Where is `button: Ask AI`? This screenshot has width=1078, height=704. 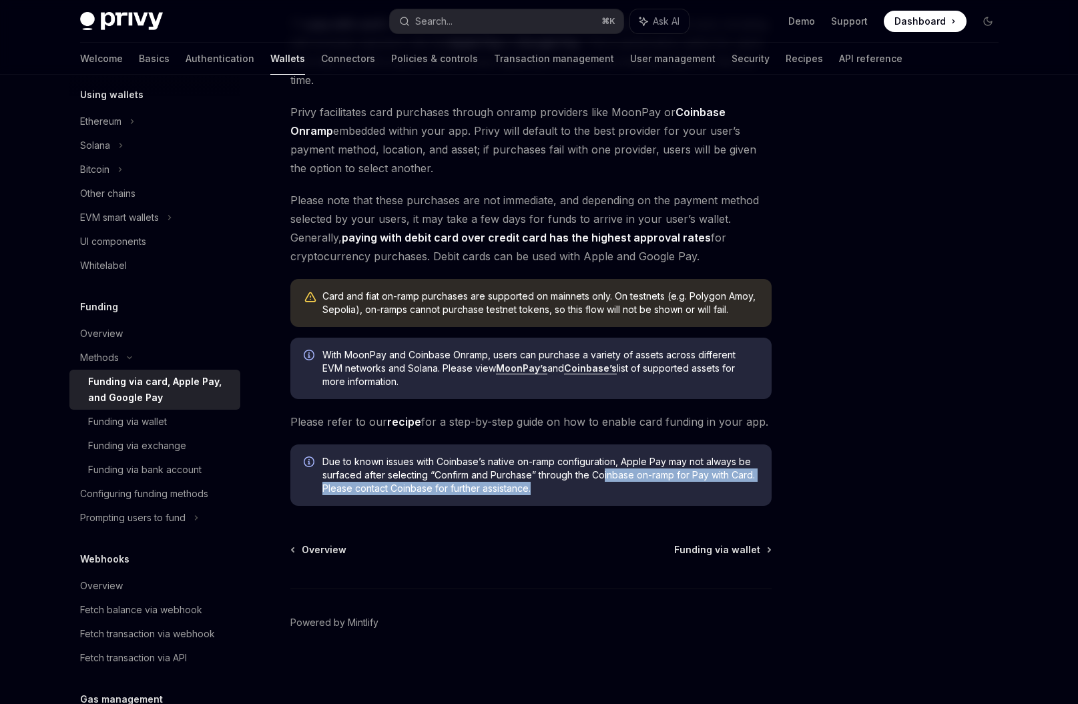 button: Ask AI is located at coordinates (659, 21).